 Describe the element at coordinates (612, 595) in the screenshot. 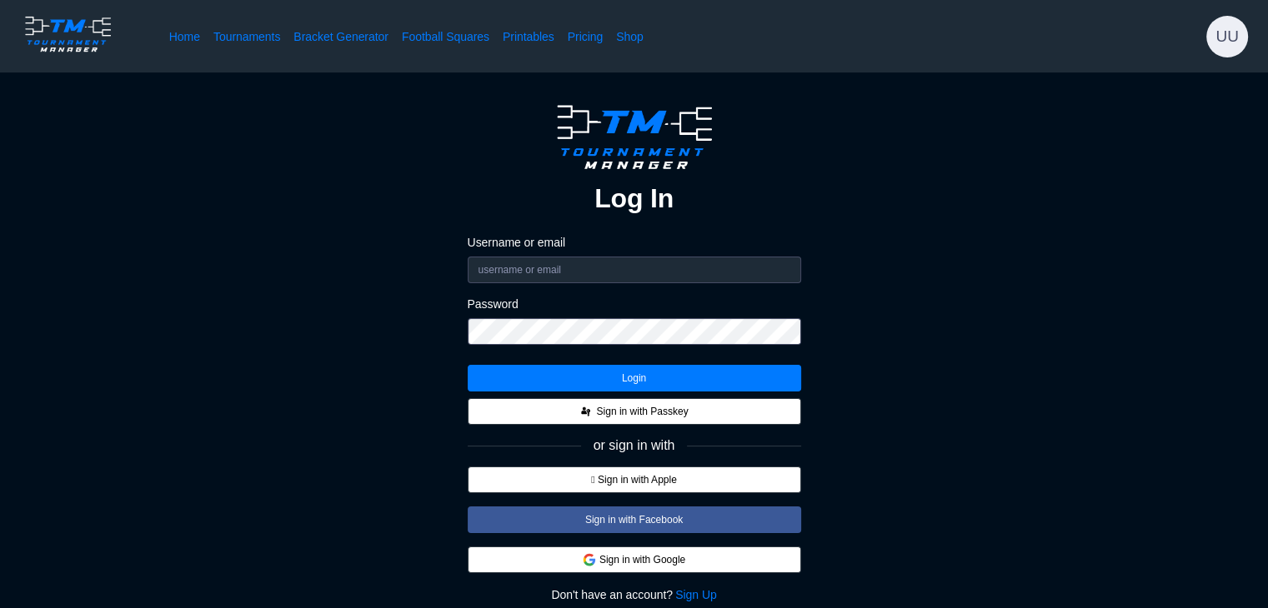

I see `span: Don't have an account?` at that location.